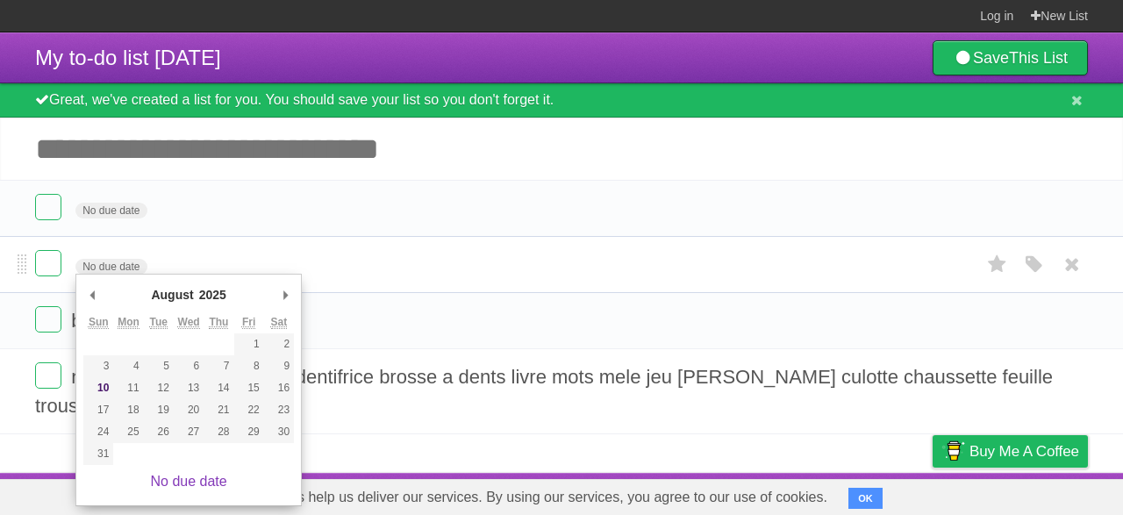 This screenshot has width=1123, height=515. What do you see at coordinates (1010, 451) in the screenshot?
I see `a: Buy me a coffee` at bounding box center [1010, 451].